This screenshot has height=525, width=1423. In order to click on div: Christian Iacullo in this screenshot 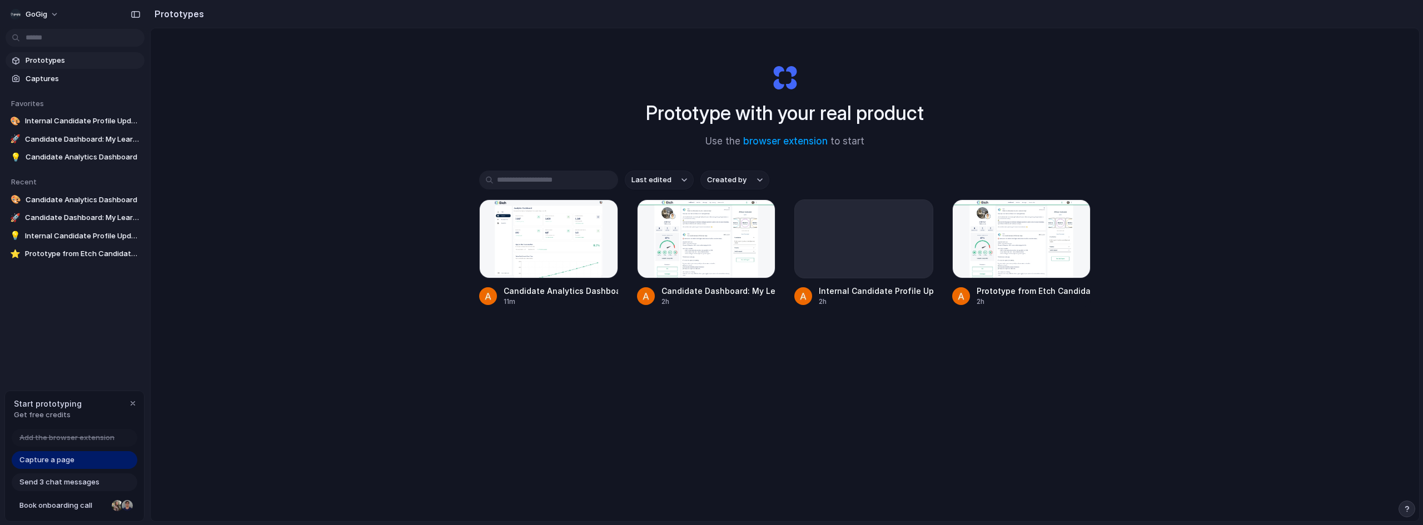, I will do `click(127, 506)`.